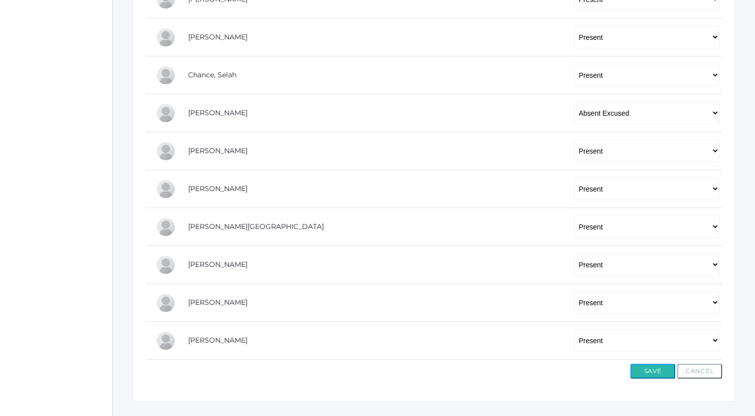 This screenshot has width=755, height=416. I want to click on div: Selah Chance, so click(166, 75).